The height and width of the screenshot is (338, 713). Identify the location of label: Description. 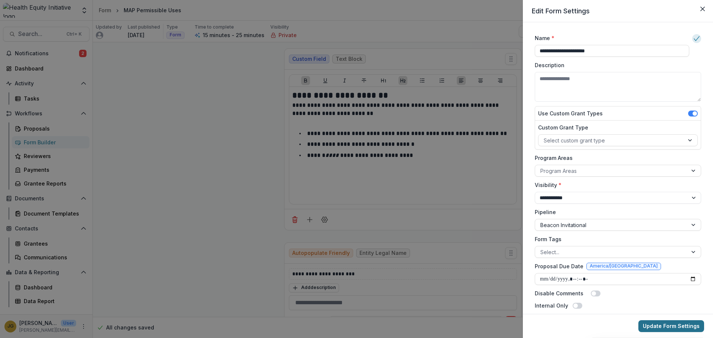
(616, 65).